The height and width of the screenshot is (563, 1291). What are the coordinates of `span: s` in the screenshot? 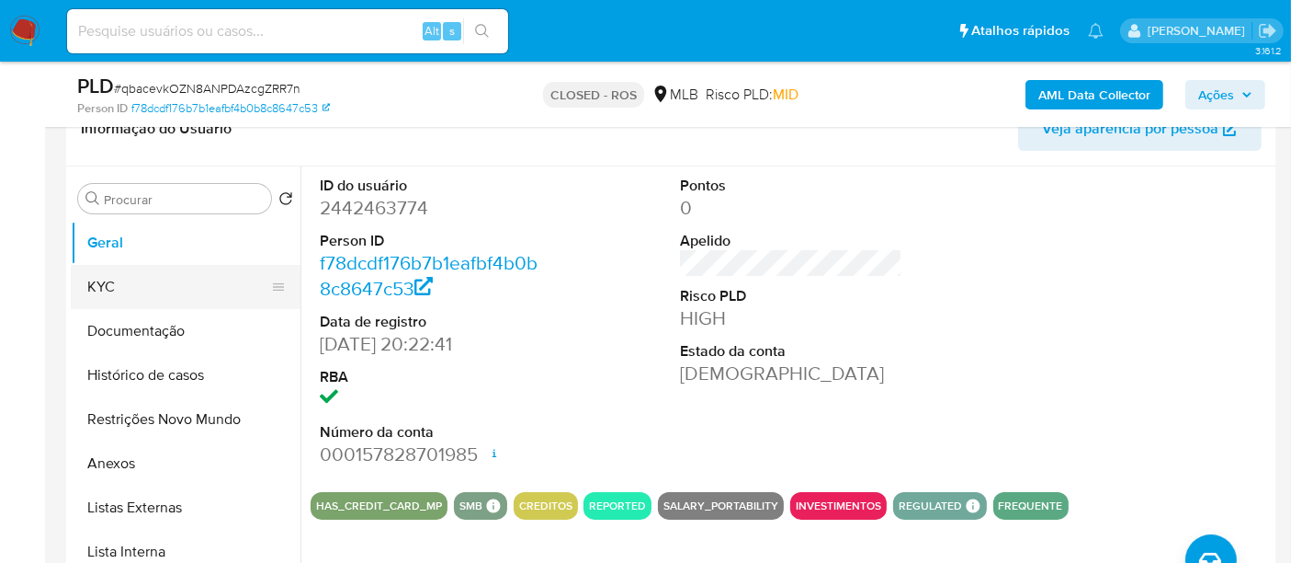 It's located at (452, 30).